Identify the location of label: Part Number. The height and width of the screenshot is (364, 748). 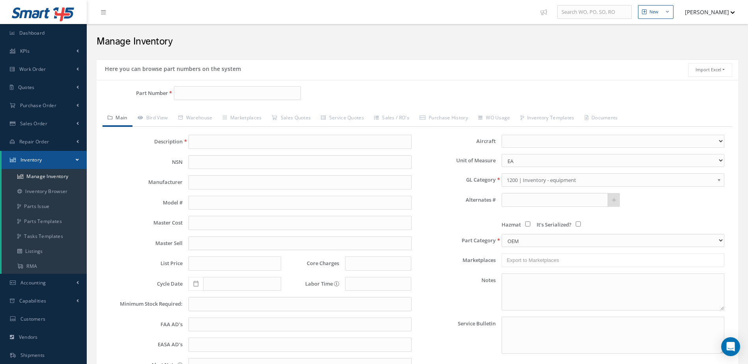
(132, 93).